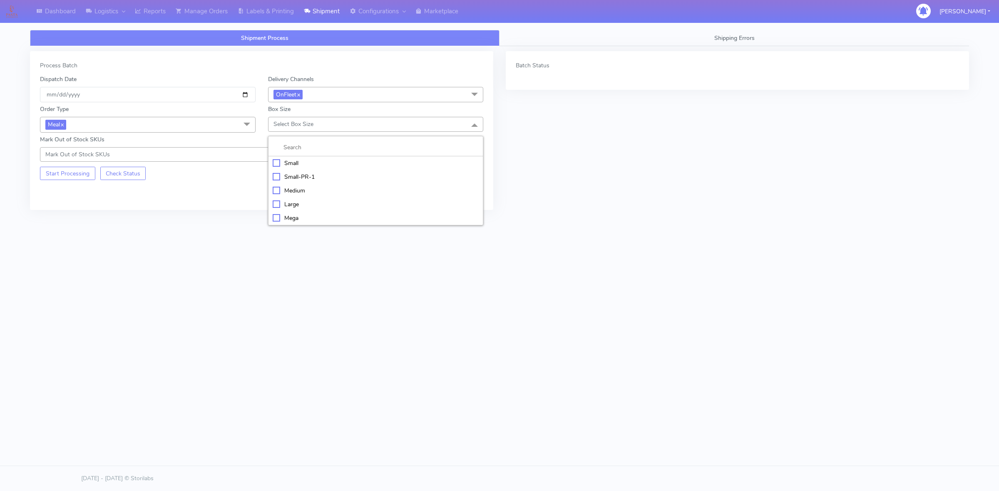 This screenshot has height=491, width=999. What do you see at coordinates (293, 124) in the screenshot?
I see `span: Select Box Size` at bounding box center [293, 124].